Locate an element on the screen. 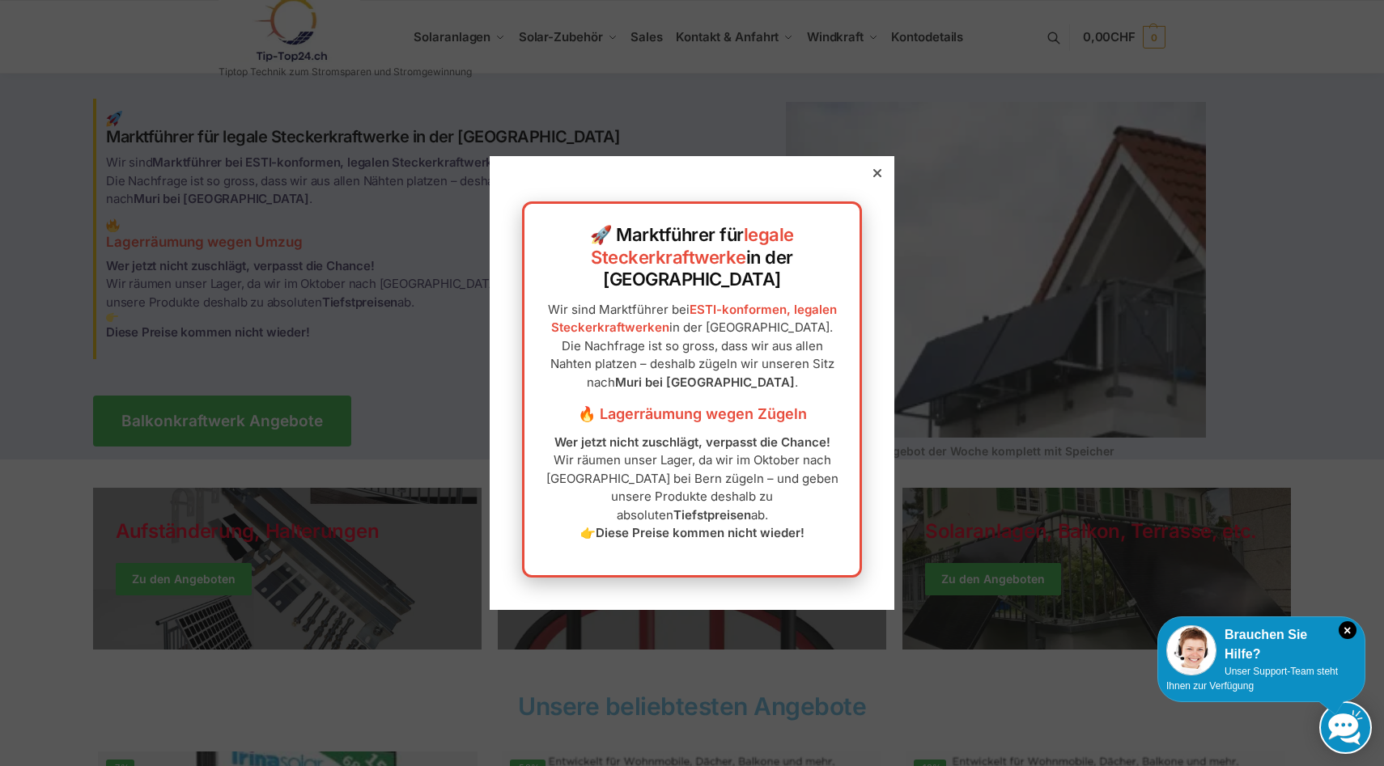  strong: Wer jetzt nicht zuschlägt, verpasst die Chance! is located at coordinates (692, 442).